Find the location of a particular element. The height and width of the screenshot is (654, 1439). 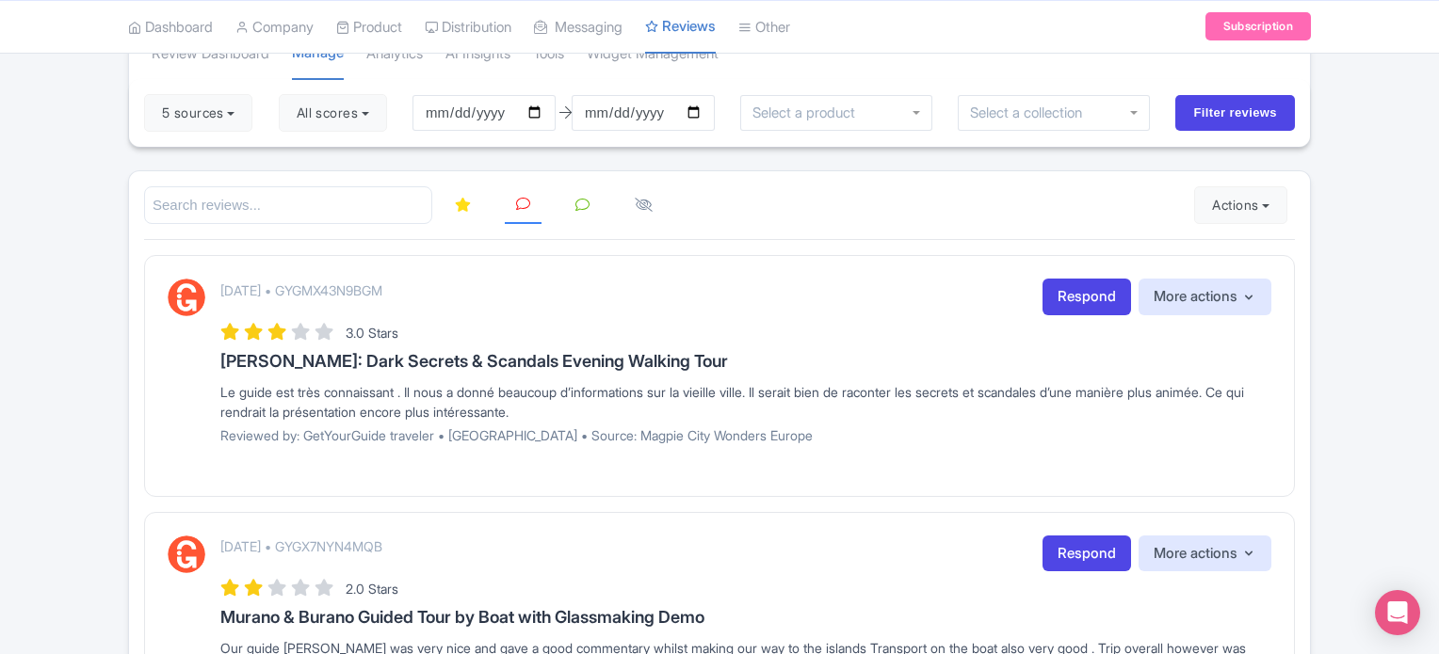

a: Manage is located at coordinates (317, 54).